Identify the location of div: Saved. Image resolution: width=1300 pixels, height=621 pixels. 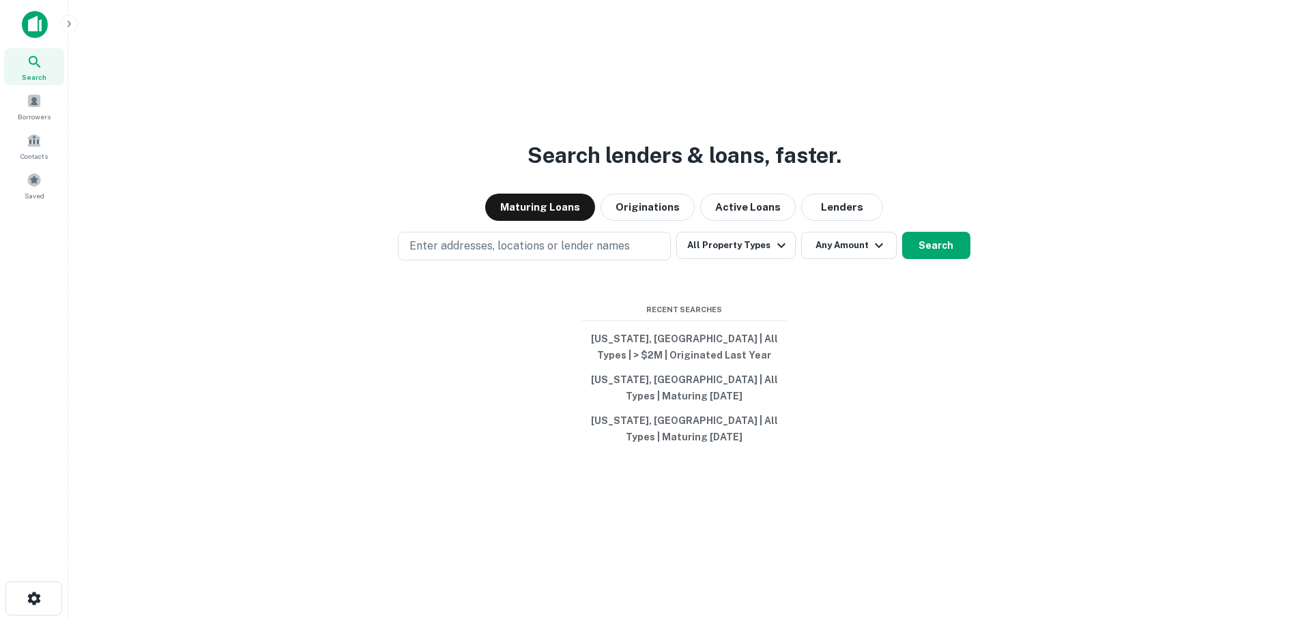
(34, 186).